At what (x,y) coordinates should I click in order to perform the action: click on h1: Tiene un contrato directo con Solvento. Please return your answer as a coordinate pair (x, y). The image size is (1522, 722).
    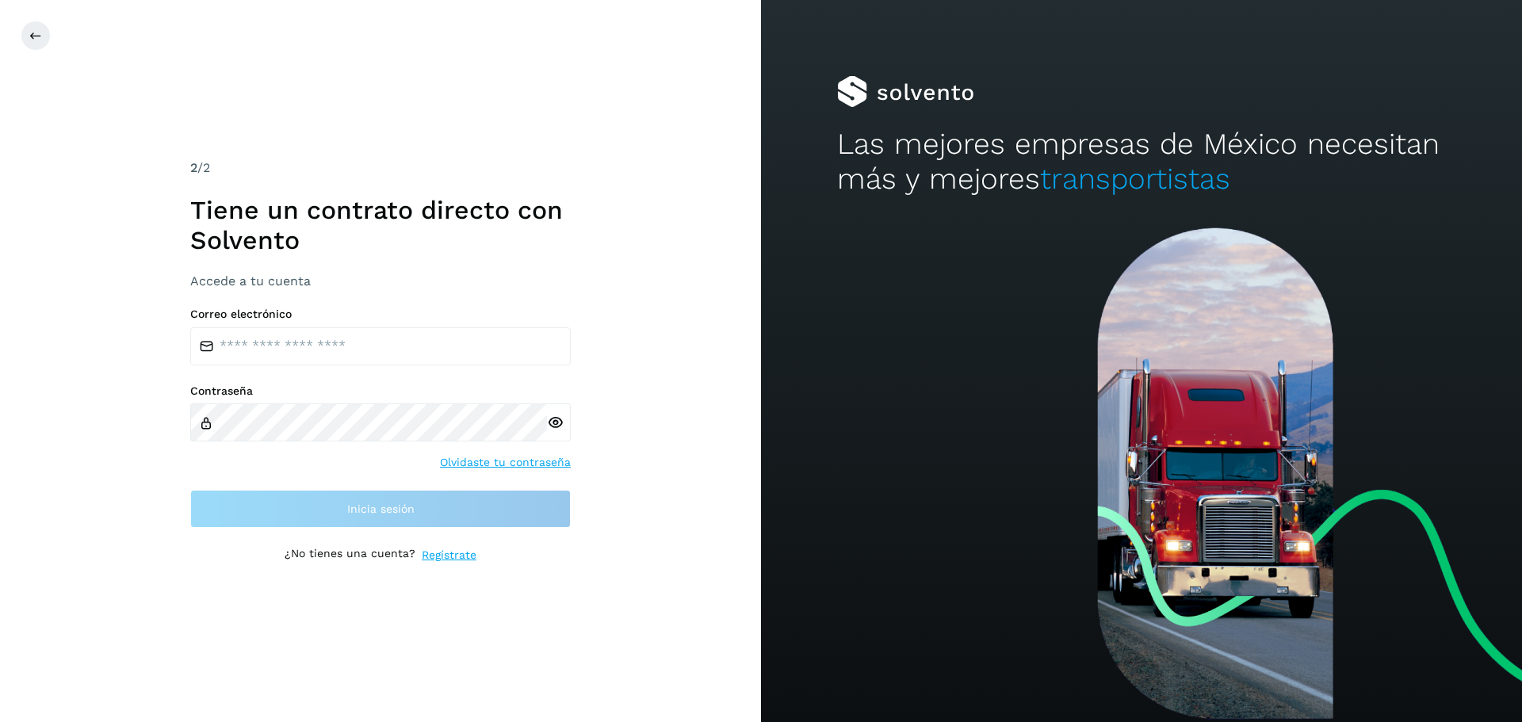
    Looking at the image, I should click on (381, 225).